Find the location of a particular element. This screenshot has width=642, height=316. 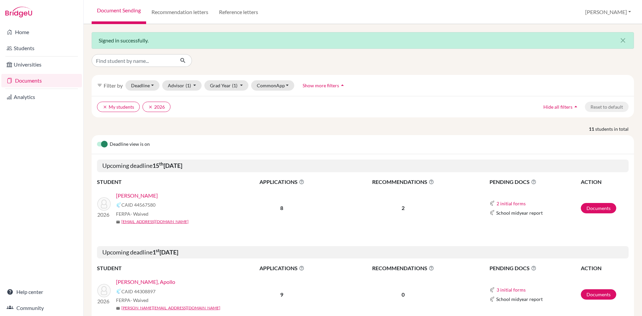

span: CAID 44308897 is located at coordinates (138, 291).